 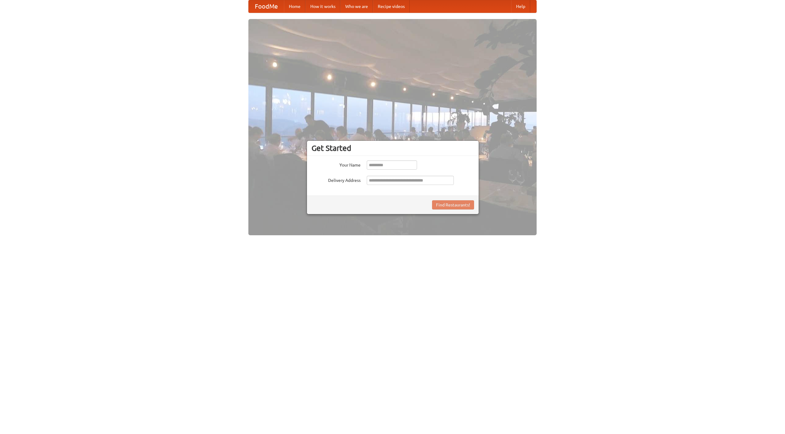 What do you see at coordinates (336, 179) in the screenshot?
I see `label: Delivery Address` at bounding box center [336, 179].